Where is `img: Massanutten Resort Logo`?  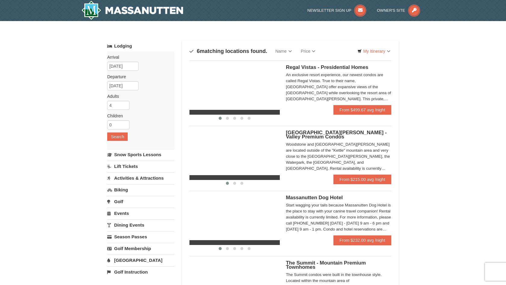 img: Massanutten Resort Logo is located at coordinates (132, 10).